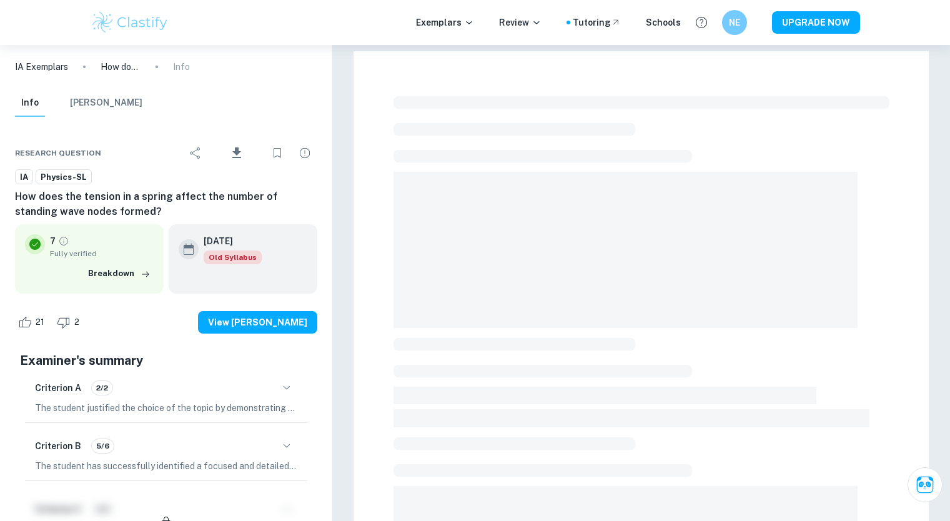 The image size is (950, 521). What do you see at coordinates (130, 22) in the screenshot?
I see `a: Clastify logo` at bounding box center [130, 22].